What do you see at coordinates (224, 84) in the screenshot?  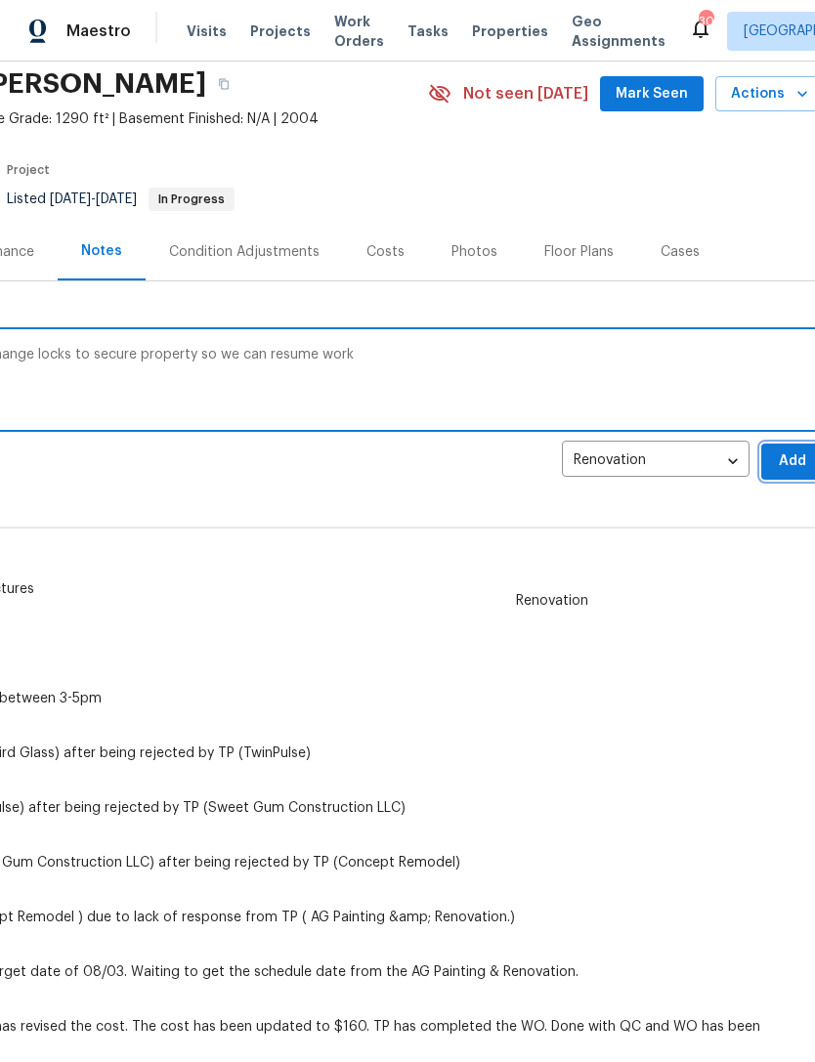 I see `button: Copy Address` at bounding box center [224, 84].